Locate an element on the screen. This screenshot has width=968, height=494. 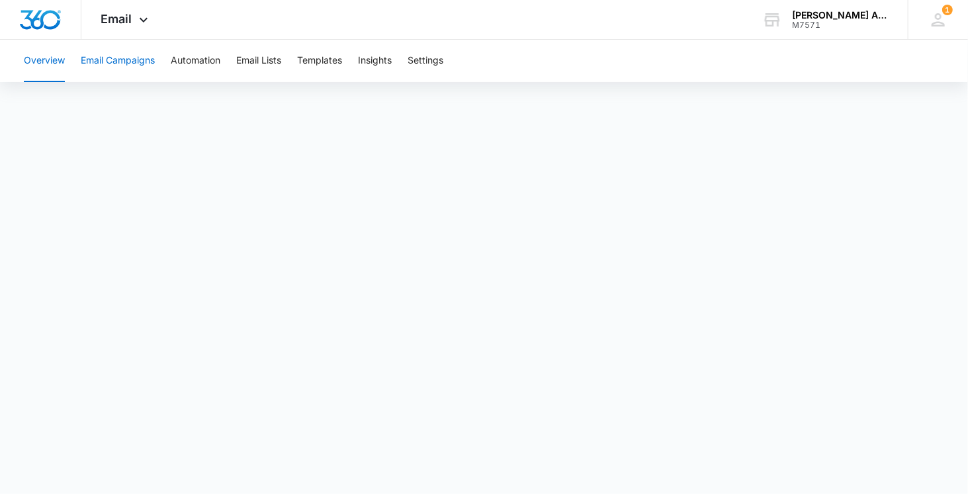
div: account id is located at coordinates (841, 25).